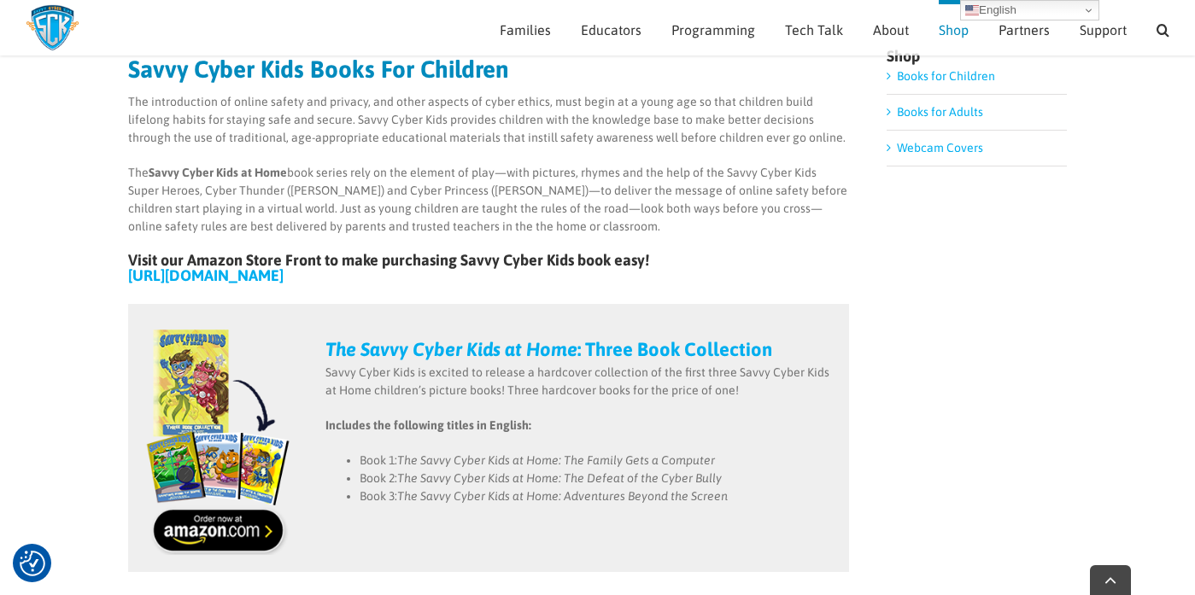 Image resolution: width=1195 pixels, height=595 pixels. I want to click on b: Visit our Amazon Store Front to make purchasing Savvy Cyber Kids book easy!, so click(389, 260).